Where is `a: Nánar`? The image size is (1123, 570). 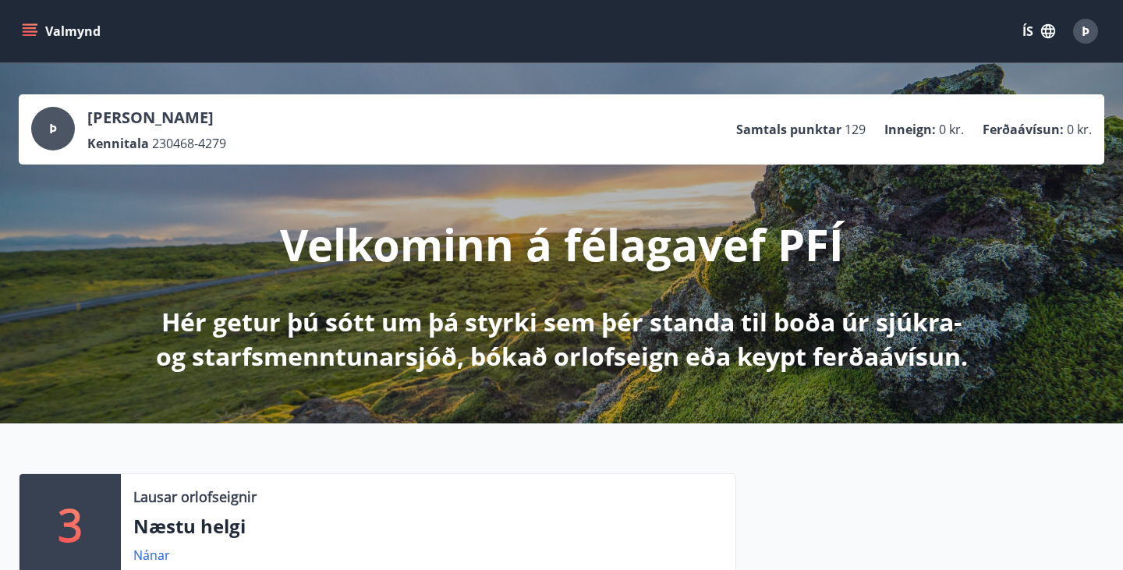
a: Nánar is located at coordinates (151, 555).